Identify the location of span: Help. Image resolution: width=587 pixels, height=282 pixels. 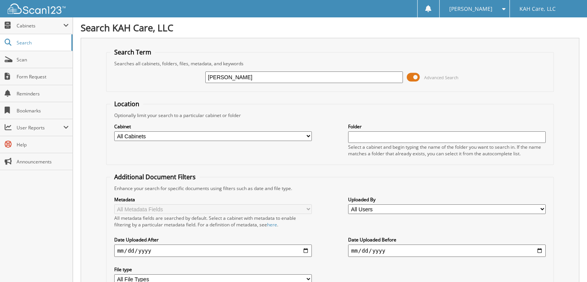
(42, 144).